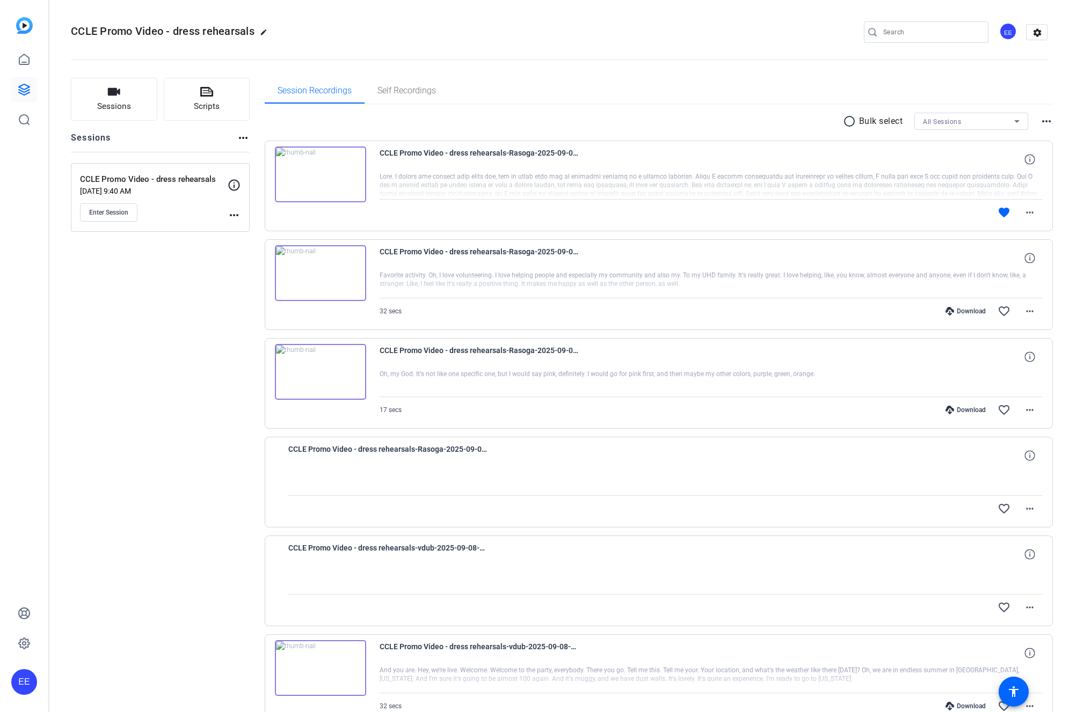 The height and width of the screenshot is (712, 1069). What do you see at coordinates (24, 25) in the screenshot?
I see `img: blue-gradient.svg` at bounding box center [24, 25].